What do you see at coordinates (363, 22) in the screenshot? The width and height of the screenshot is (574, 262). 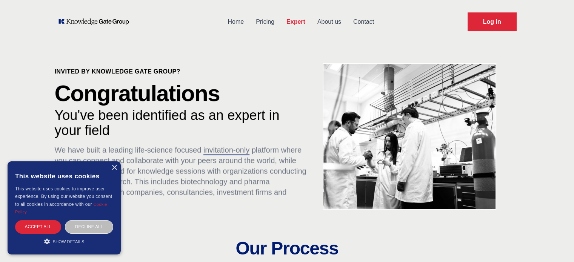 I see `a: Contact` at bounding box center [363, 22].